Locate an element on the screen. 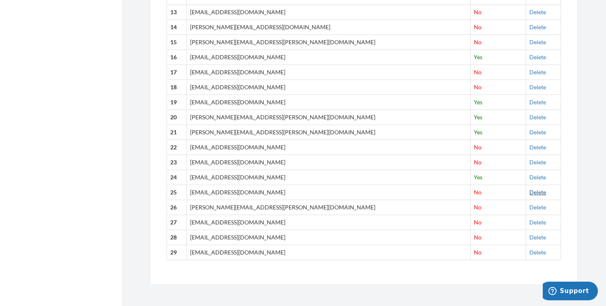 The width and height of the screenshot is (606, 306). th: 15 is located at coordinates (177, 42).